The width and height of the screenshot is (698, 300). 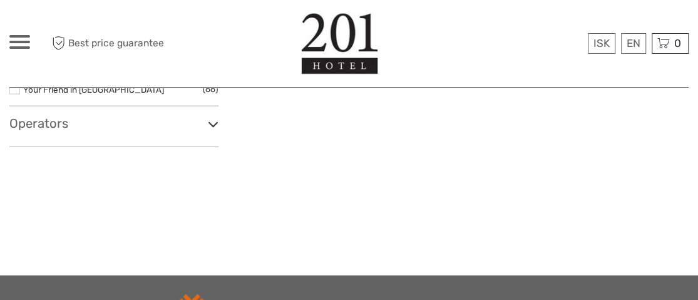 I want to click on span: Best price guarantee, so click(x=114, y=43).